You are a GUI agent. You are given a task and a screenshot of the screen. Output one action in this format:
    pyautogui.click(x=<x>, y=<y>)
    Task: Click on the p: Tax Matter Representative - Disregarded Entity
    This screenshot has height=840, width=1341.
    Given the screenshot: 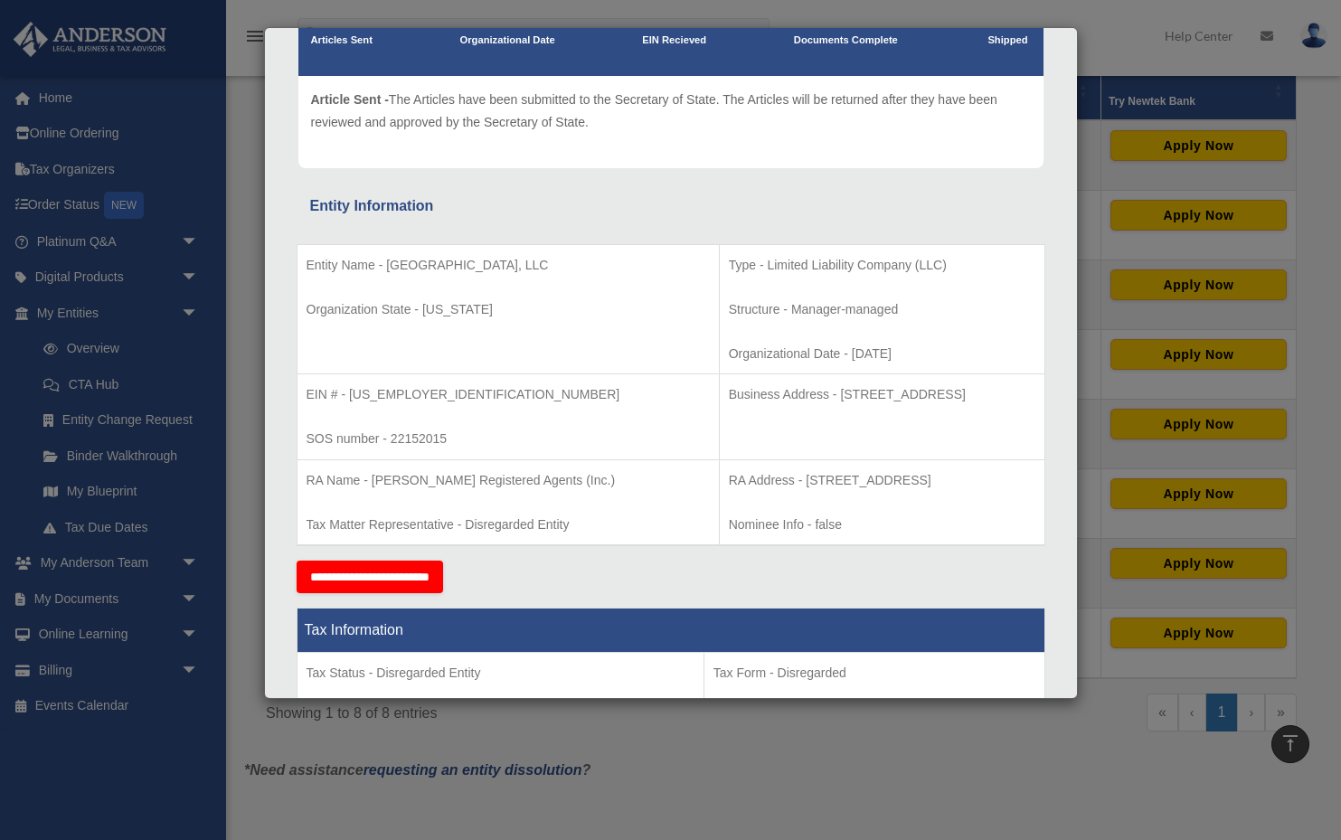 What is the action you would take?
    pyautogui.click(x=508, y=524)
    